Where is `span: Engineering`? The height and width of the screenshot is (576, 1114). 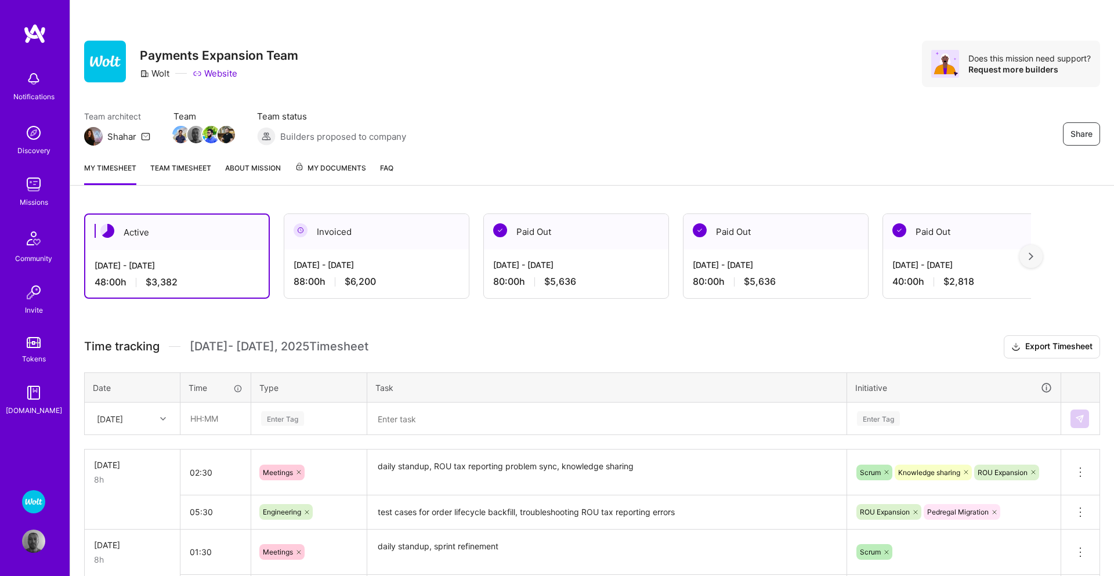 span: Engineering is located at coordinates (282, 512).